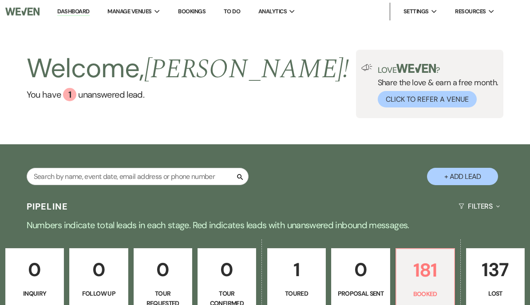 This screenshot has height=305, width=530. I want to click on p: Toured, so click(296, 293).